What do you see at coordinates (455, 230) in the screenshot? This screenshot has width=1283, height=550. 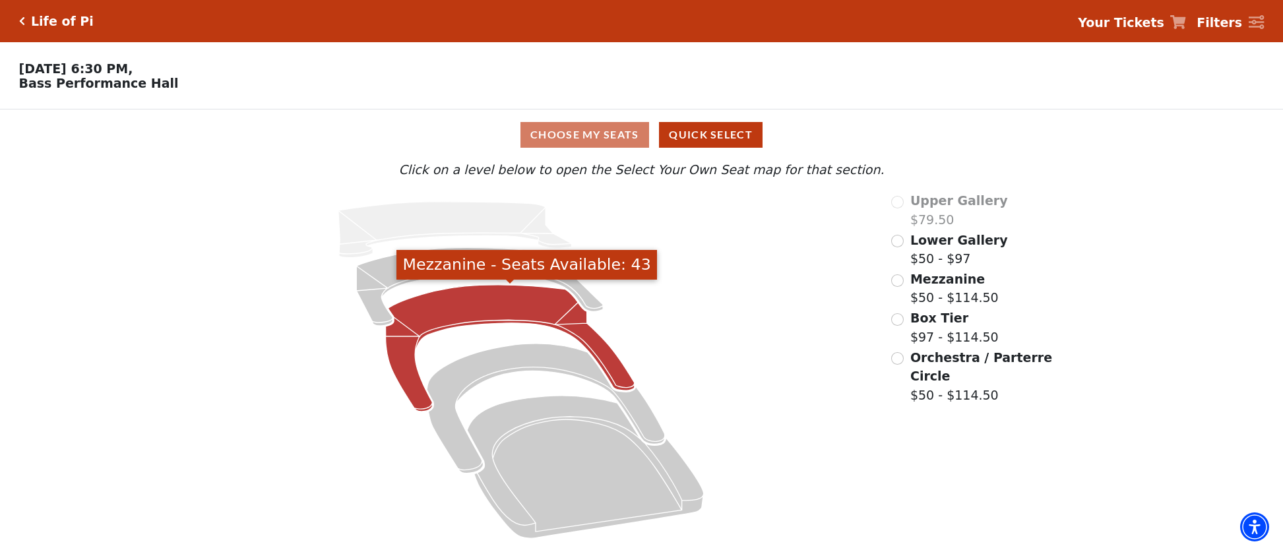 I see `path: Upper Gallery - Seats Available: 0` at bounding box center [455, 230].